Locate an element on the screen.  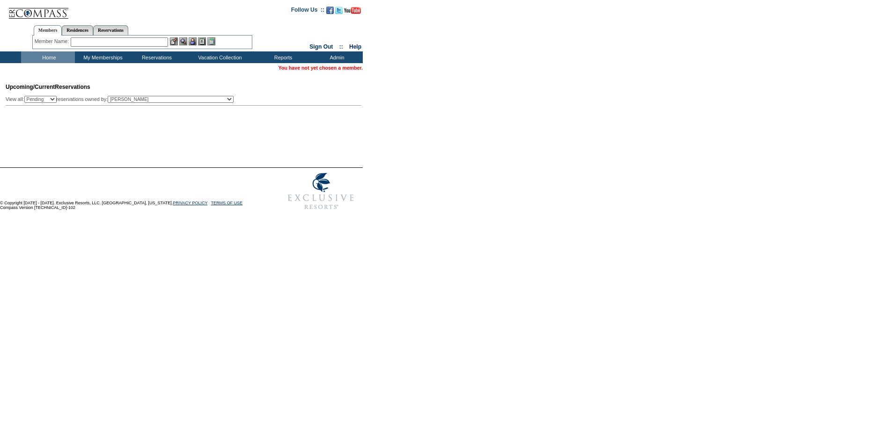
td: Follow Us :: is located at coordinates (307, 11).